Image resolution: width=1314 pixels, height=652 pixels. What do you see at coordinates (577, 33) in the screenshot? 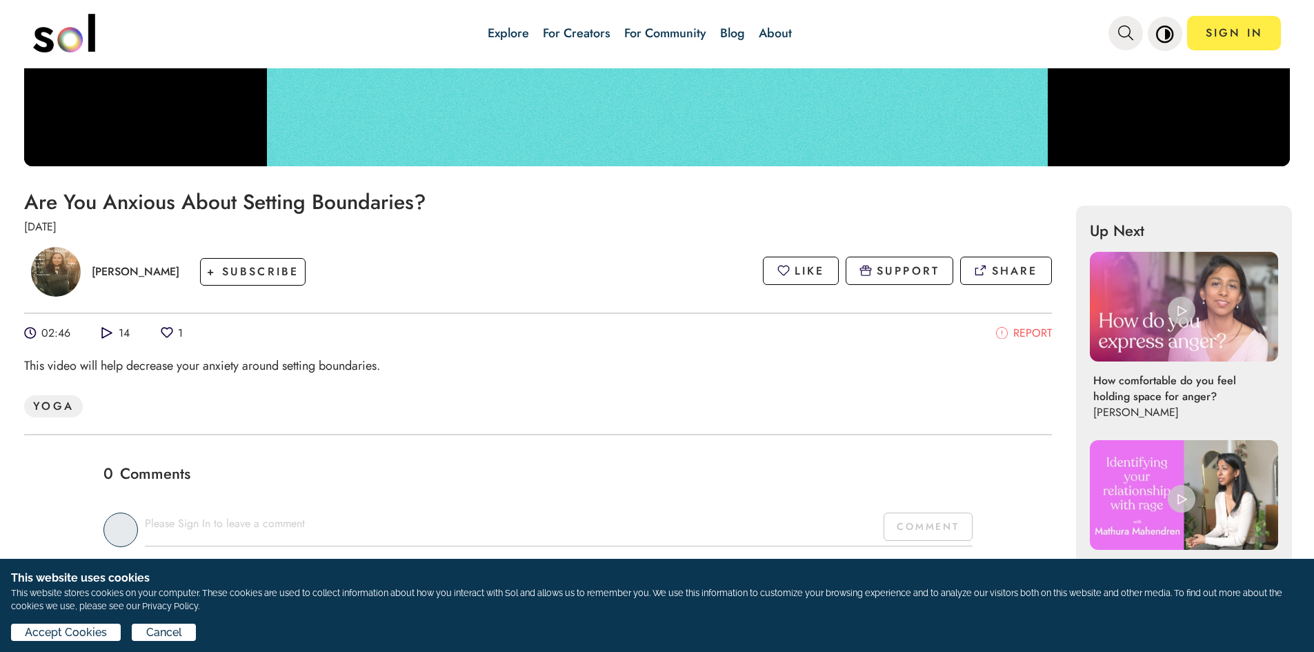
I see `a: For Creators` at bounding box center [577, 33].